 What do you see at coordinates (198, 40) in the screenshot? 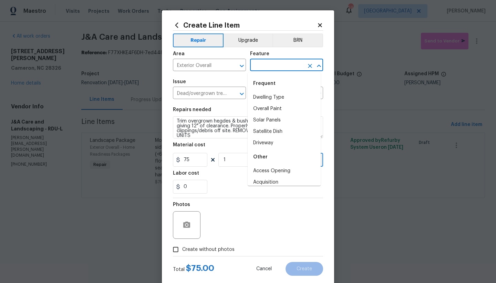
I see `button: Repair` at bounding box center [198, 40].